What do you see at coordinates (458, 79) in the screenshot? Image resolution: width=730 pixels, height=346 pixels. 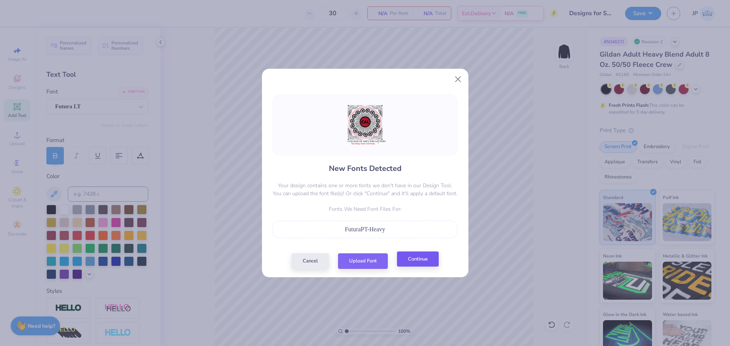 I see `button: Close` at bounding box center [458, 79].